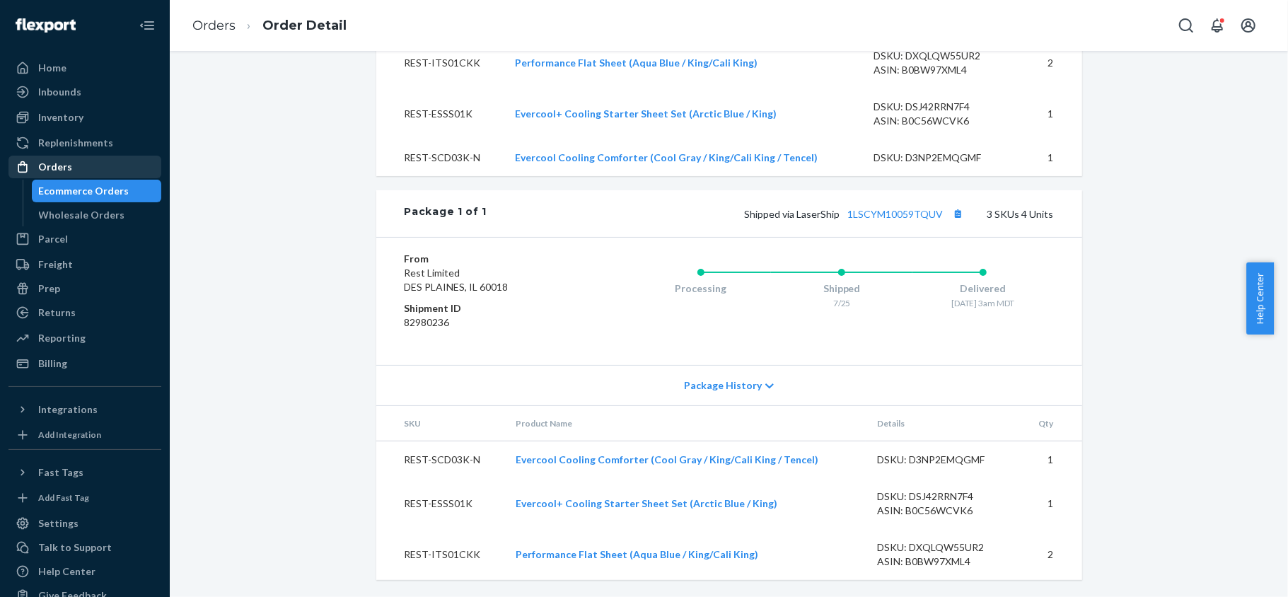 The width and height of the screenshot is (1288, 597). Describe the element at coordinates (75, 547) in the screenshot. I see `div: Talk to Support` at that location.